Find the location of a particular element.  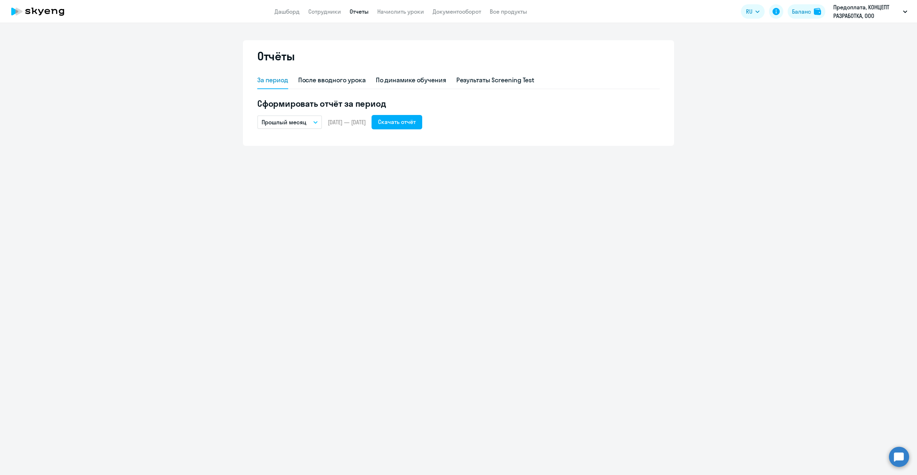

a: Сотрудники is located at coordinates (325, 12).